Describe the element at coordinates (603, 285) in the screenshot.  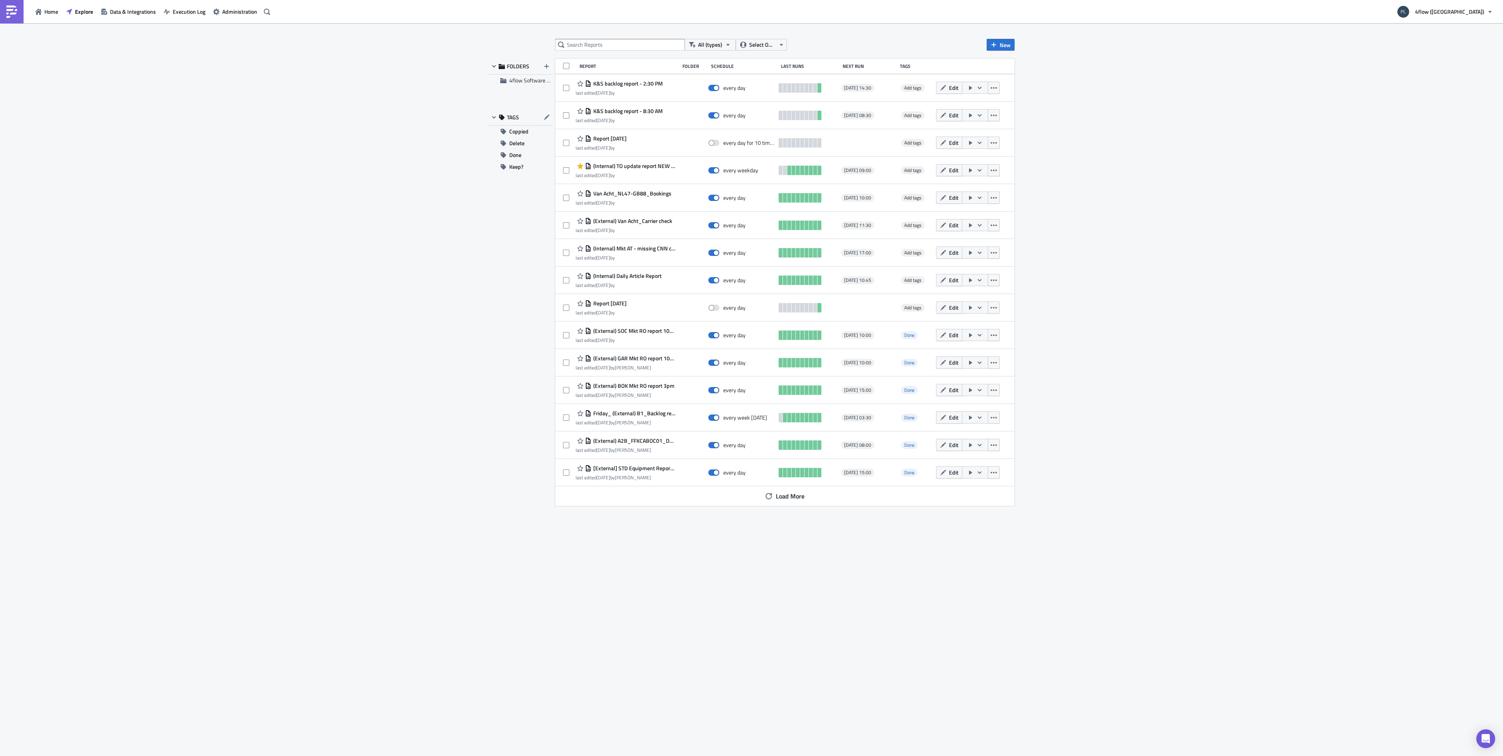
I see `time: 2025-07-04T09:26:11Z` at that location.